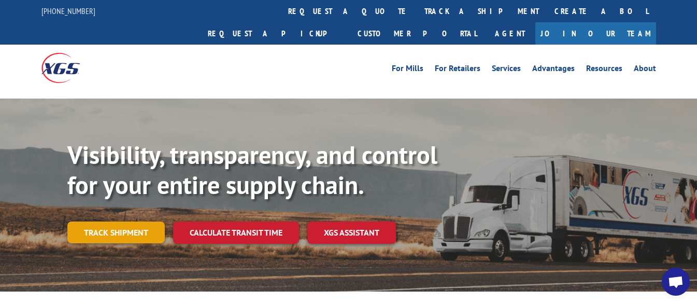 The height and width of the screenshot is (303, 697). What do you see at coordinates (351, 232) in the screenshot?
I see `a: XGS ASSISTANT` at bounding box center [351, 232].